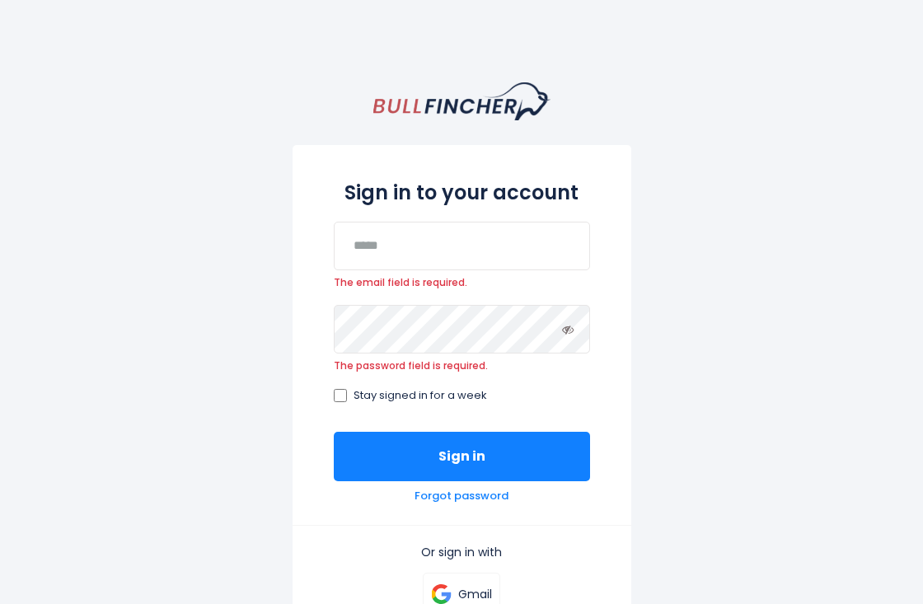 The image size is (923, 604). Describe the element at coordinates (462, 552) in the screenshot. I see `p: Or sign in with` at that location.